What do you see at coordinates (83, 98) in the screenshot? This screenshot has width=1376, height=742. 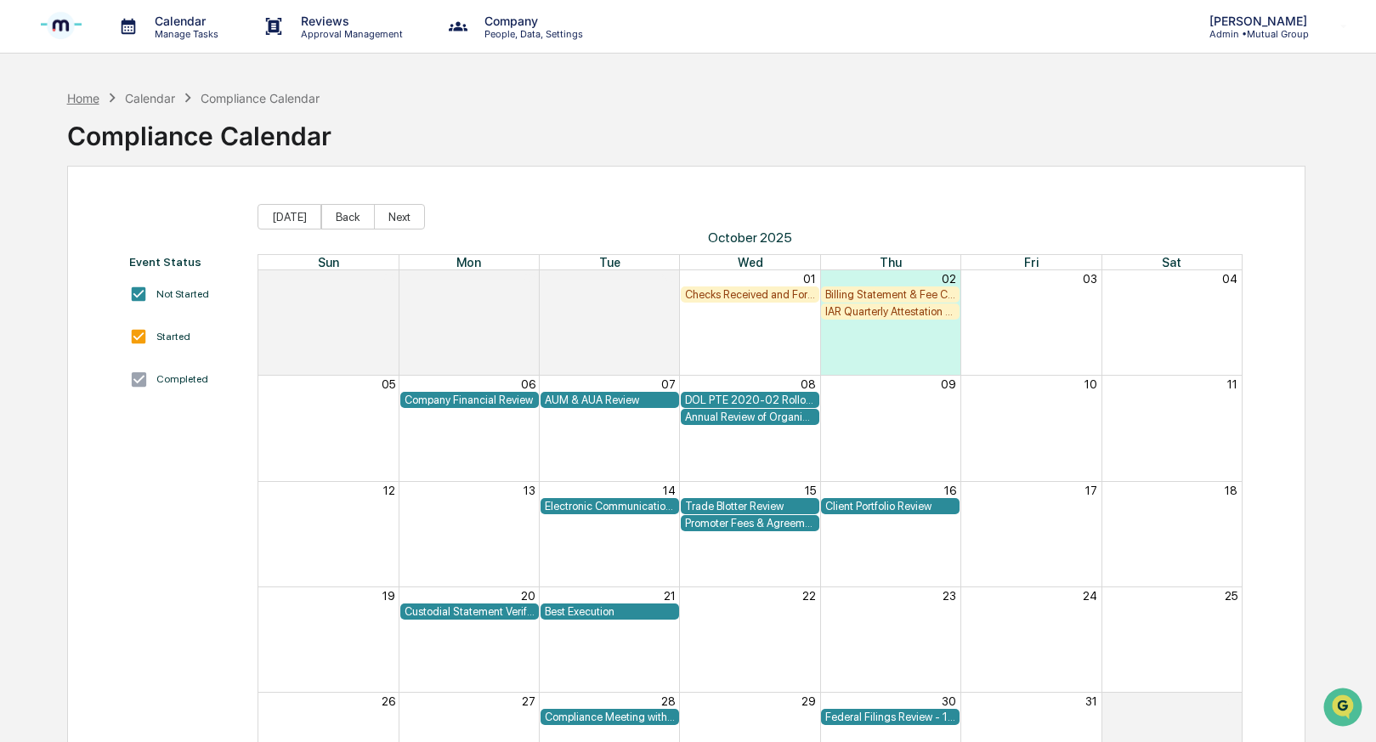 I see `div: Home` at bounding box center [83, 98].